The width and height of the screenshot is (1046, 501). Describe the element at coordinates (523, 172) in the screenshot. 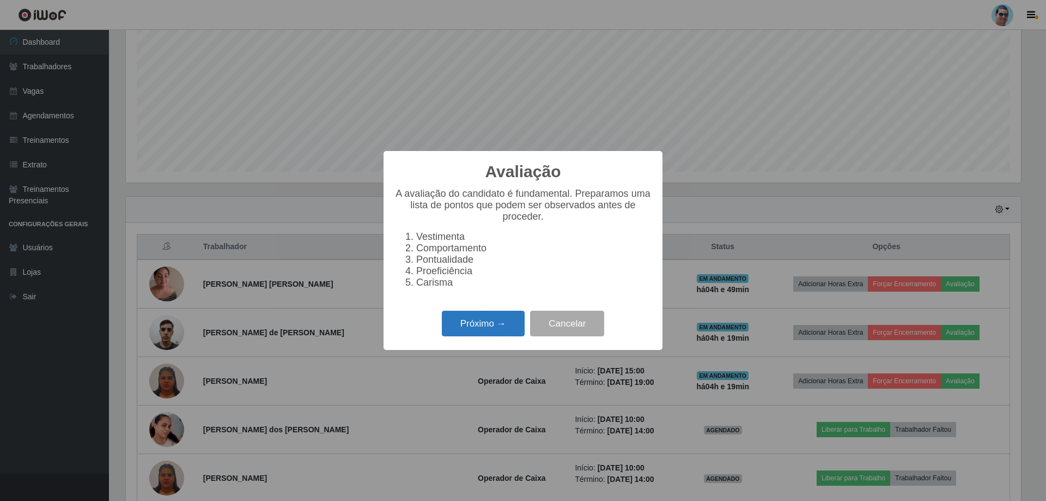

I see `h2: Avaliação` at that location.